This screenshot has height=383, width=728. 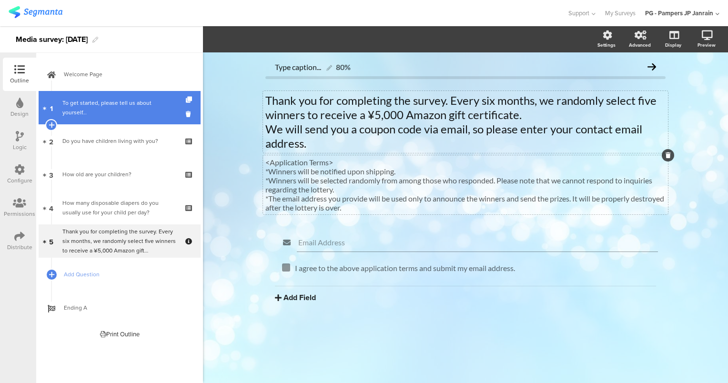 What do you see at coordinates (466, 162) in the screenshot?
I see `p: <Application Terms>` at bounding box center [466, 162].